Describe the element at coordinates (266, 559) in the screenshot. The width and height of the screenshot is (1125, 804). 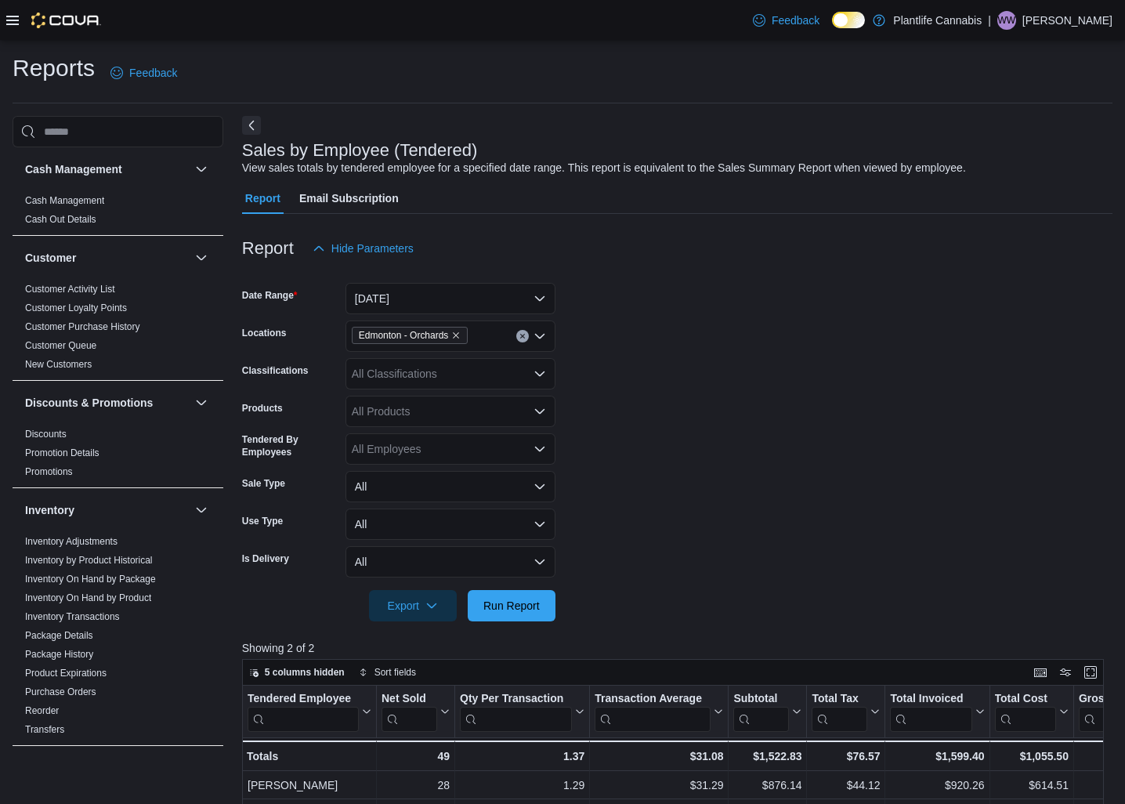
I see `label: Is Delivery` at that location.